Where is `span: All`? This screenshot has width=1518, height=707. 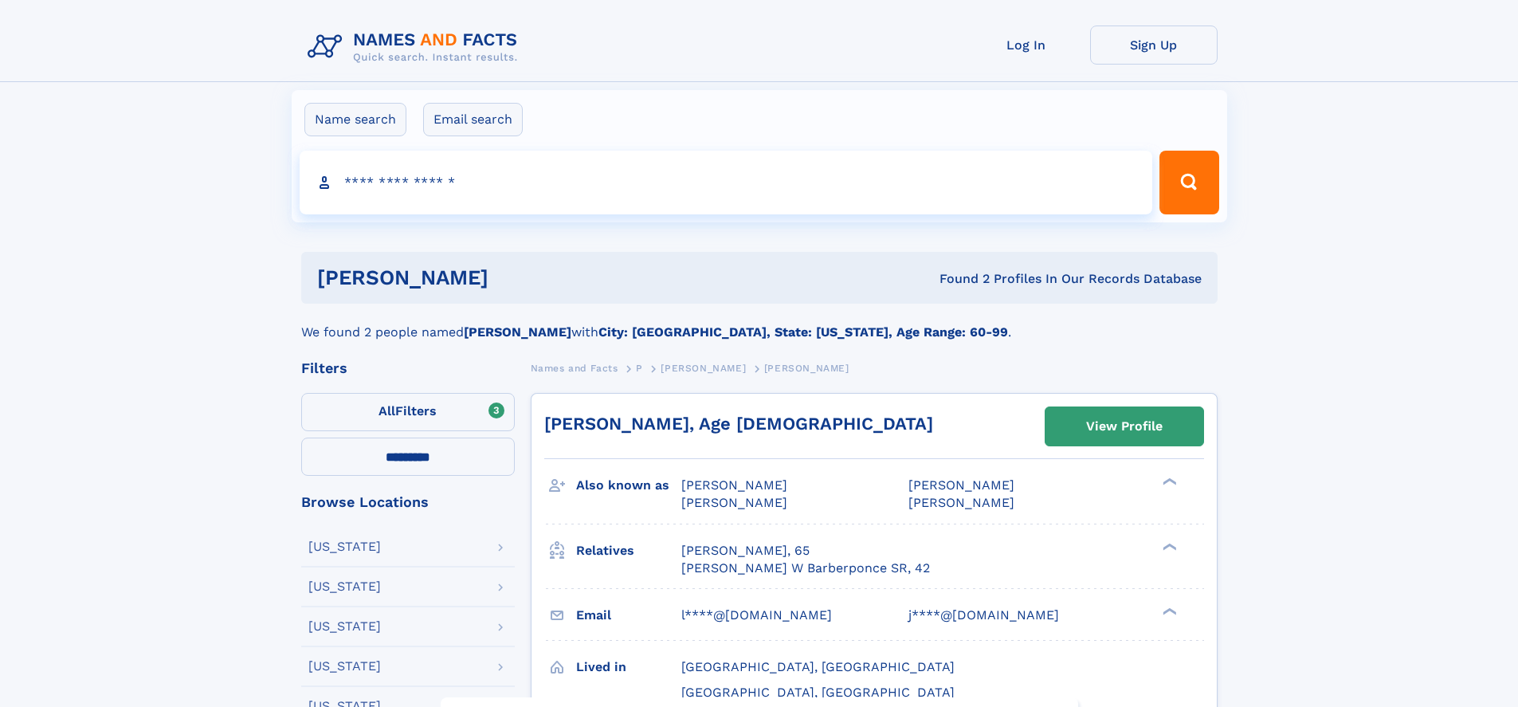 span: All is located at coordinates (387, 410).